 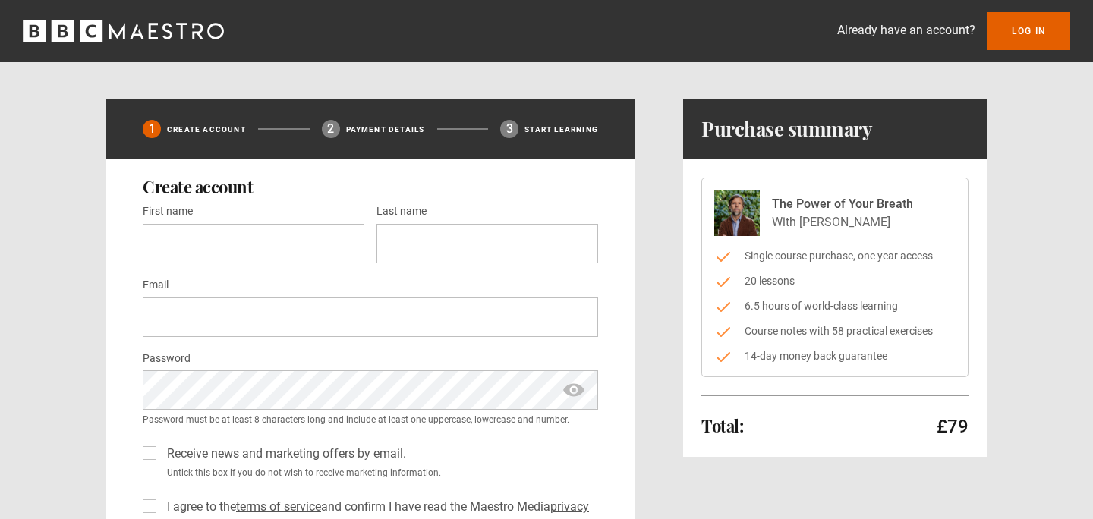 What do you see at coordinates (331, 129) in the screenshot?
I see `div: 2` at bounding box center [331, 129].